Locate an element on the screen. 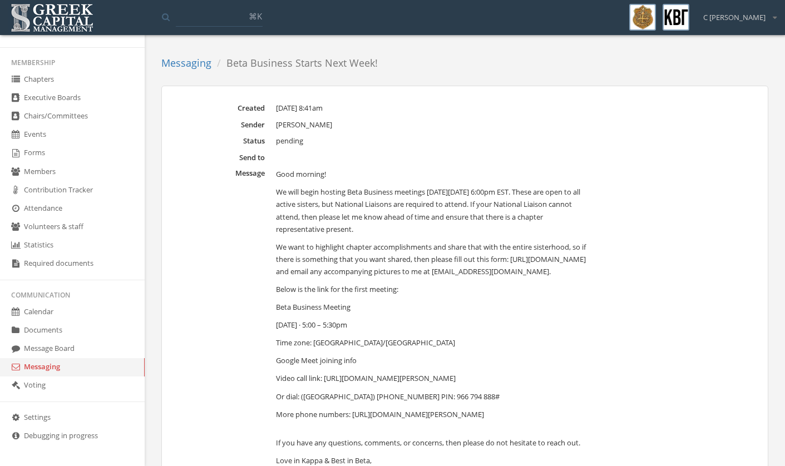 The height and width of the screenshot is (466, 785). li: Beta Business Starts Next Week! is located at coordinates (294, 63).